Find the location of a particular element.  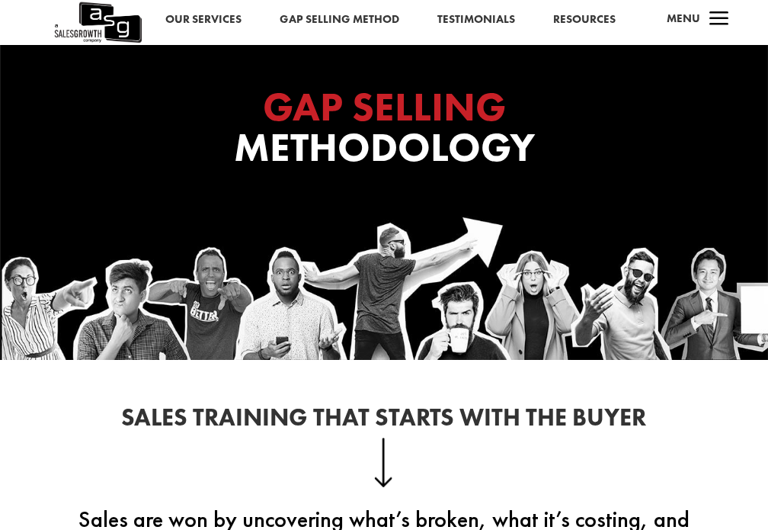

a: Gap Selling Method is located at coordinates (339, 20).